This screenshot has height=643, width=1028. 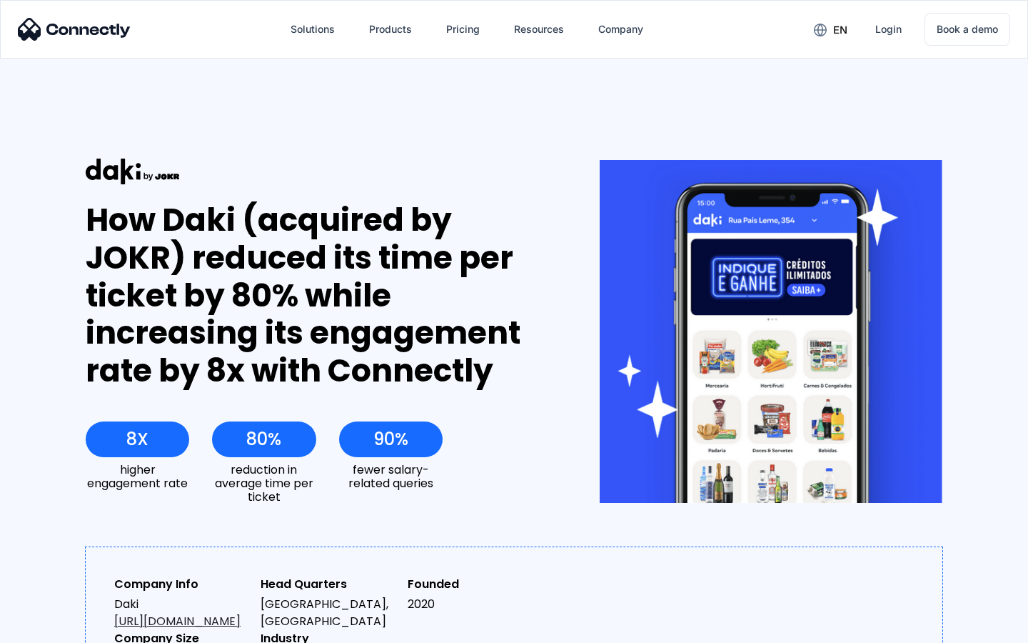 I want to click on div: 90%, so click(x=391, y=439).